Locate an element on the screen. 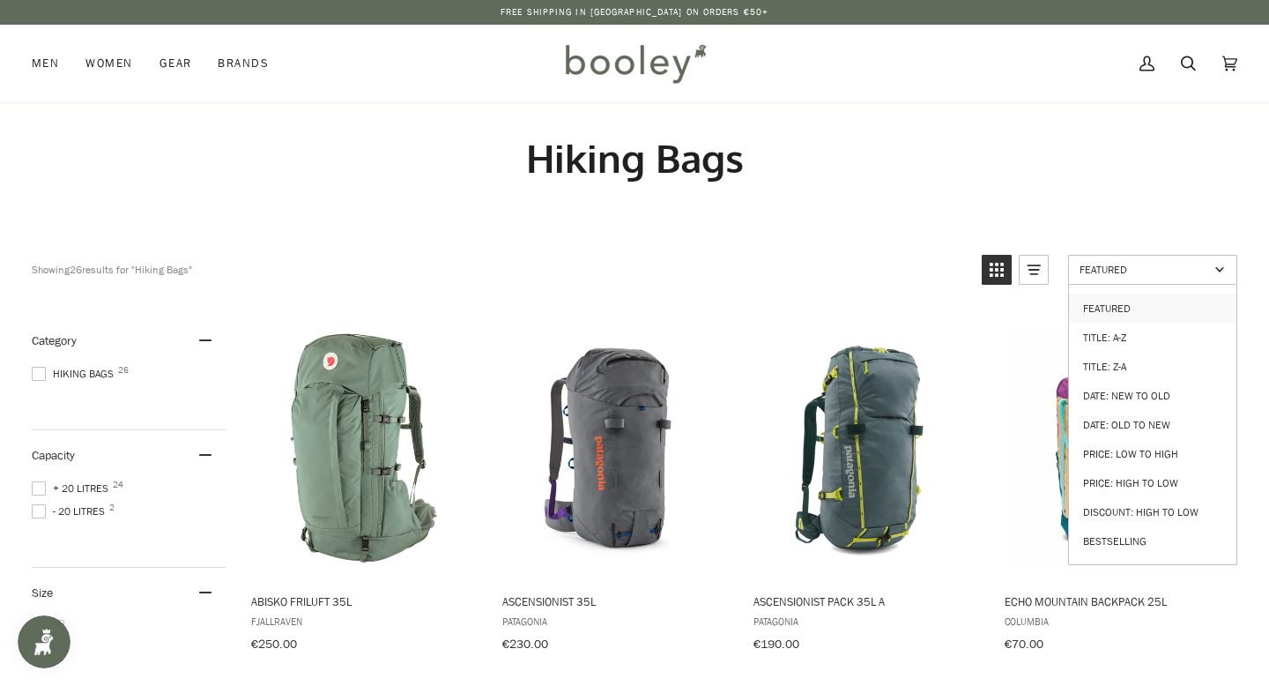 The height and width of the screenshot is (686, 1269). a: View list mode is located at coordinates (1034, 270).